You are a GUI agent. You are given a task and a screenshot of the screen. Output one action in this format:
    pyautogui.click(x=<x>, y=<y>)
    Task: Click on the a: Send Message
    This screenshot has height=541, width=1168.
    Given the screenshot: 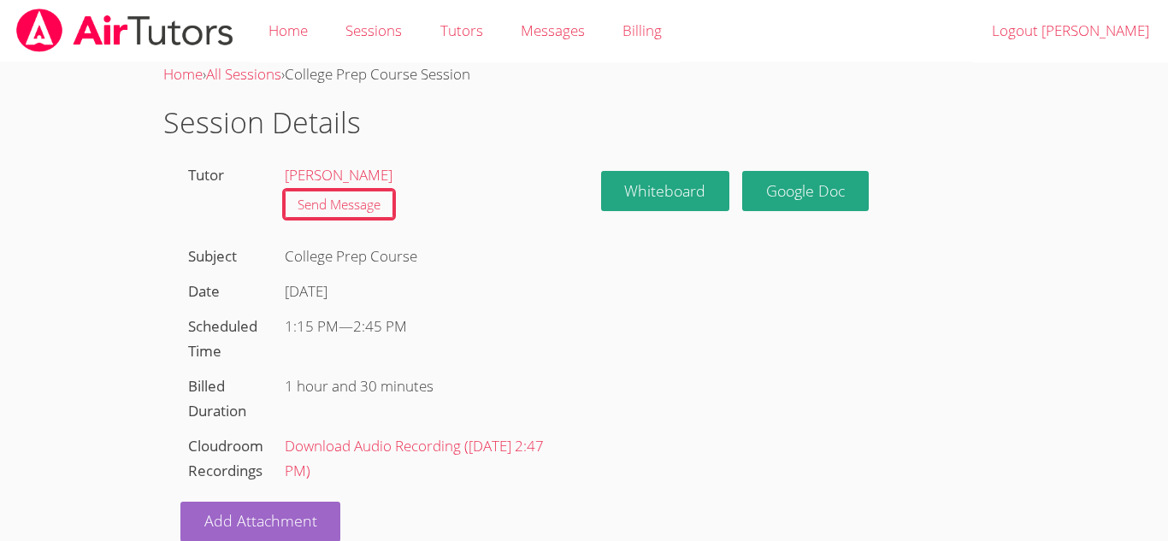 What is the action you would take?
    pyautogui.click(x=338, y=204)
    